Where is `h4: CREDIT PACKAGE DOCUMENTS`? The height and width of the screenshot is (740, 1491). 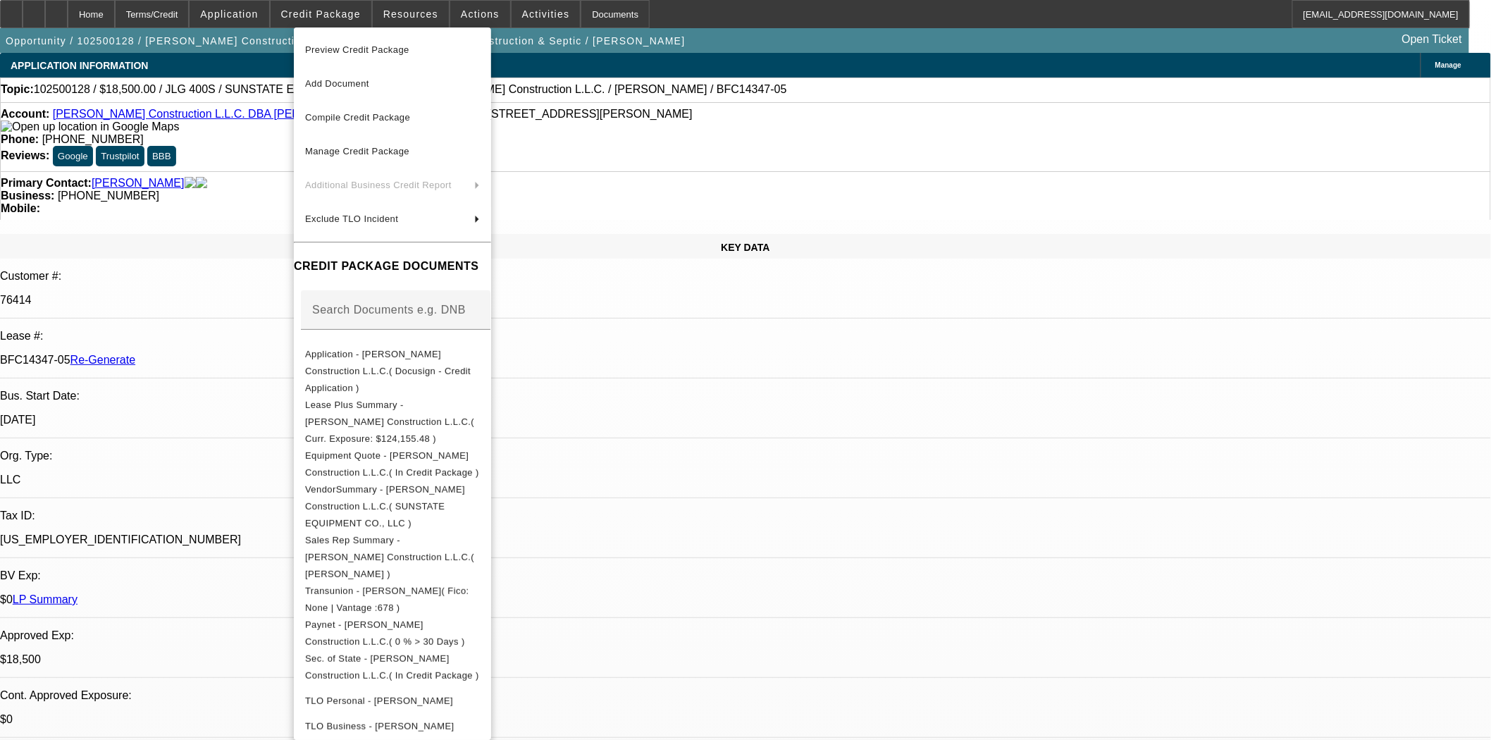 h4: CREDIT PACKAGE DOCUMENTS is located at coordinates (392, 266).